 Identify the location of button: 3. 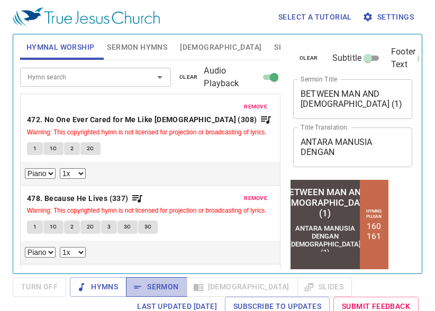
(109, 227).